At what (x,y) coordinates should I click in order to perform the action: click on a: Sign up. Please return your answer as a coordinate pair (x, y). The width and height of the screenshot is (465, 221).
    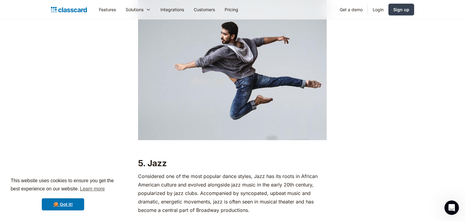
    Looking at the image, I should click on (401, 9).